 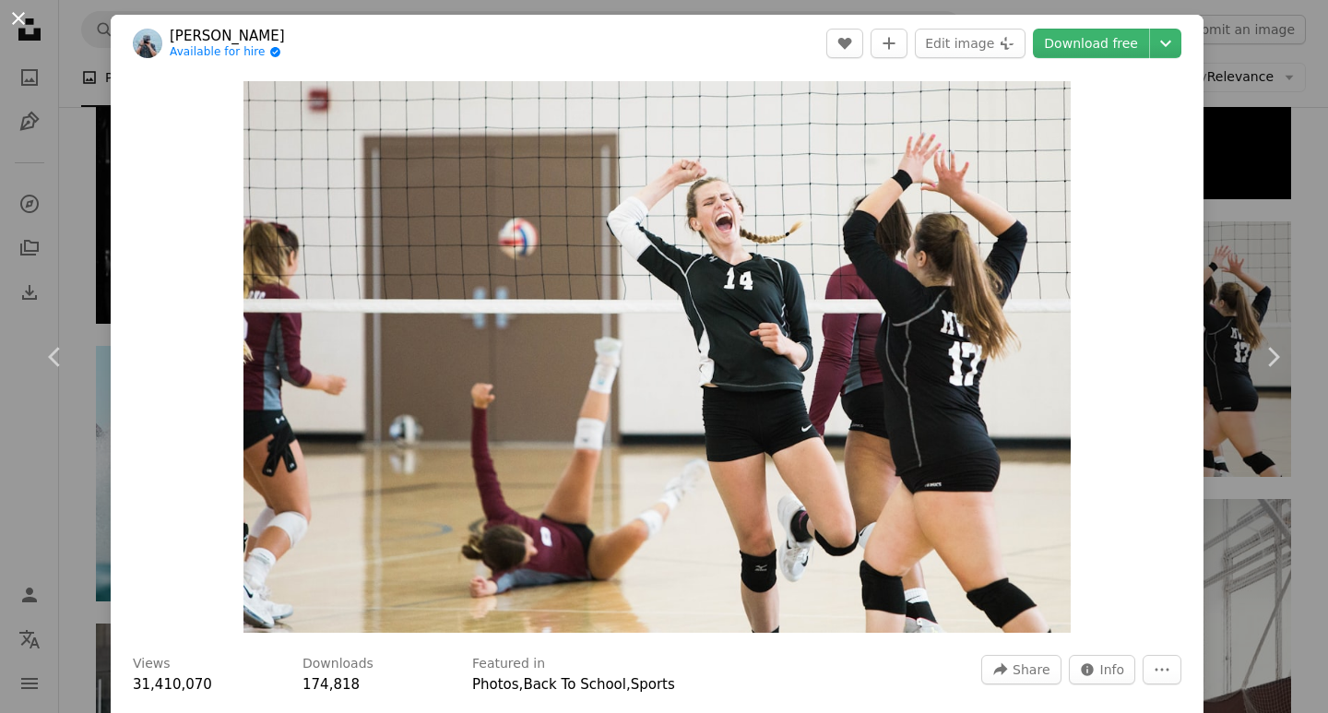 What do you see at coordinates (970, 43) in the screenshot?
I see `button: Edit image` at bounding box center [970, 43].